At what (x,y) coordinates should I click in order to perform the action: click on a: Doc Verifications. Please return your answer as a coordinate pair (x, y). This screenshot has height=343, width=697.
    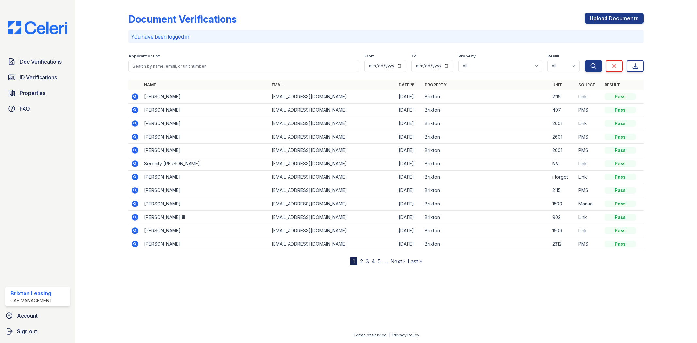
    Looking at the image, I should click on (38, 62).